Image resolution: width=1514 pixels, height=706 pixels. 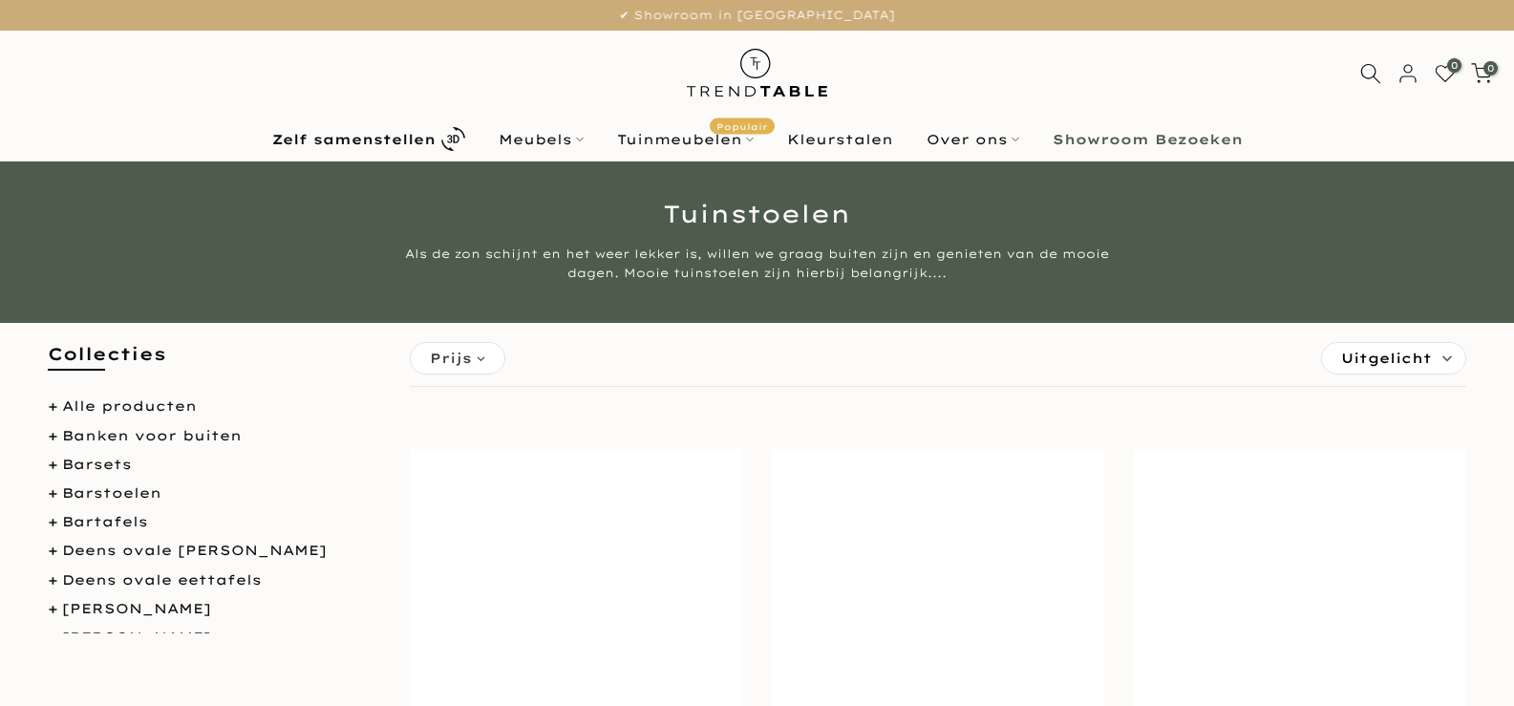 What do you see at coordinates (451, 358) in the screenshot?
I see `span: Prijs` at bounding box center [451, 358].